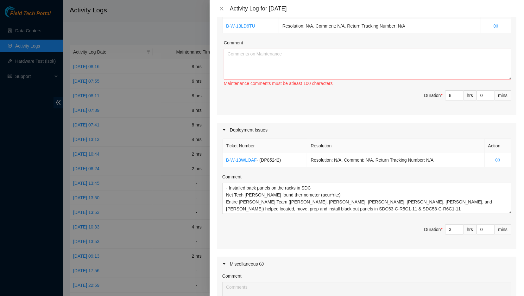 The width and height of the screenshot is (524, 296). Describe the element at coordinates (396, 146) in the screenshot. I see `th: Resolution` at that location.